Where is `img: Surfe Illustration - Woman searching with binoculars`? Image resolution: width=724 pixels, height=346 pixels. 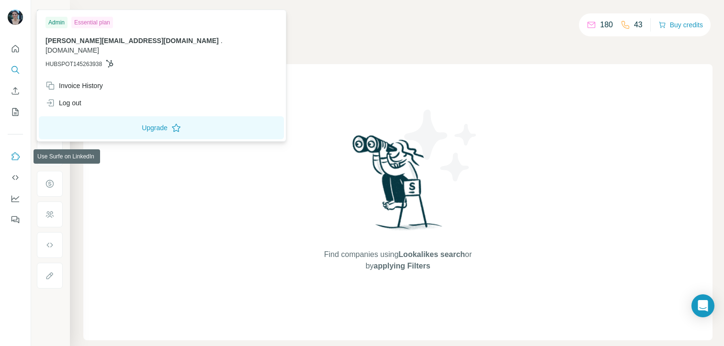
img: Surfe Illustration - Woman searching with binoculars is located at coordinates (398, 186).